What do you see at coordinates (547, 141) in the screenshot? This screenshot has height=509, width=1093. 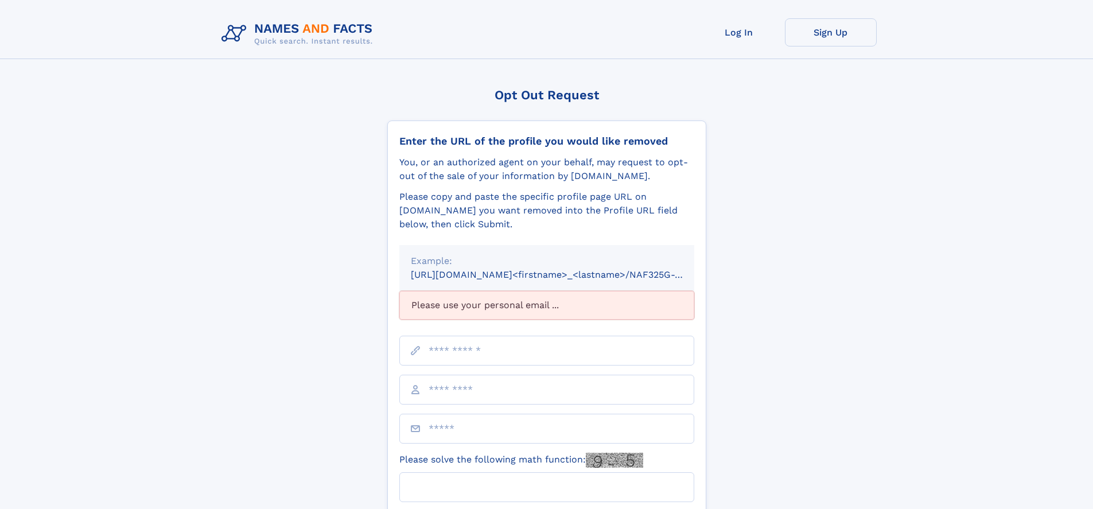 I see `div: Enter the URL of the profile you would like removed` at bounding box center [547, 141].